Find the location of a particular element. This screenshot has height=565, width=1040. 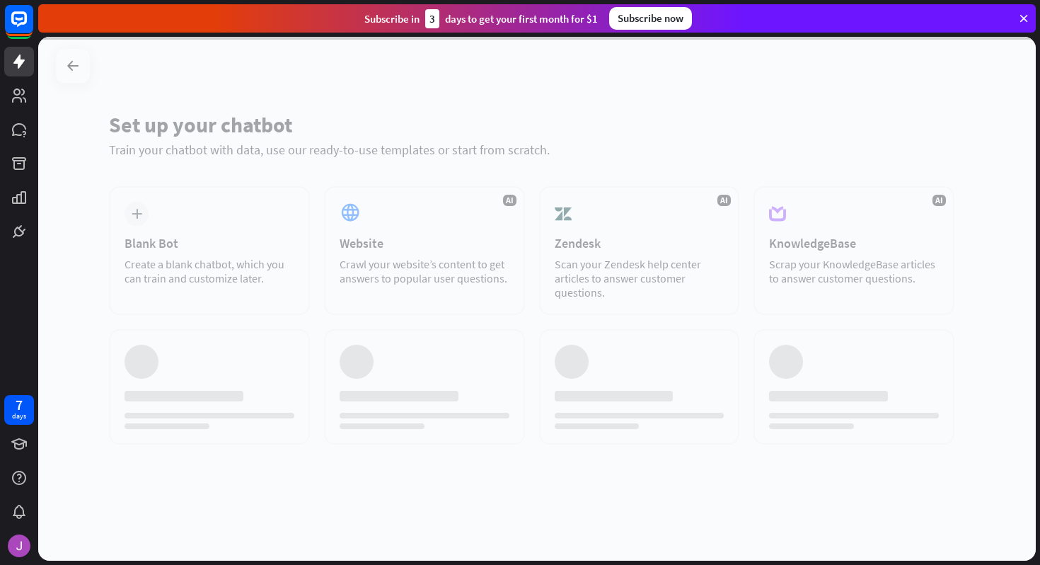

div: 3 is located at coordinates (432, 18).